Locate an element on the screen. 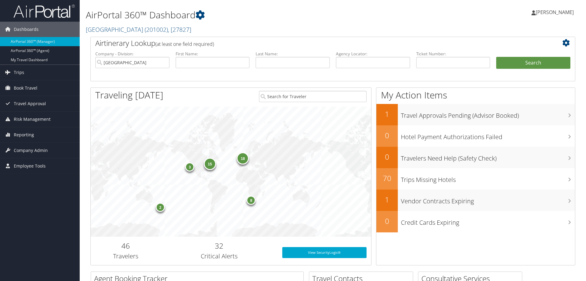  h3: Credit Cards Expiring is located at coordinates (488, 221).